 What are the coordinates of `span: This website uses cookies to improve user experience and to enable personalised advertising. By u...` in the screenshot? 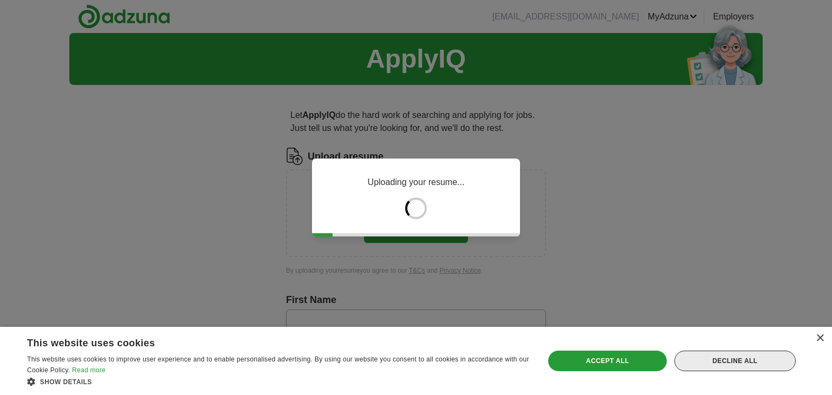 It's located at (278, 365).